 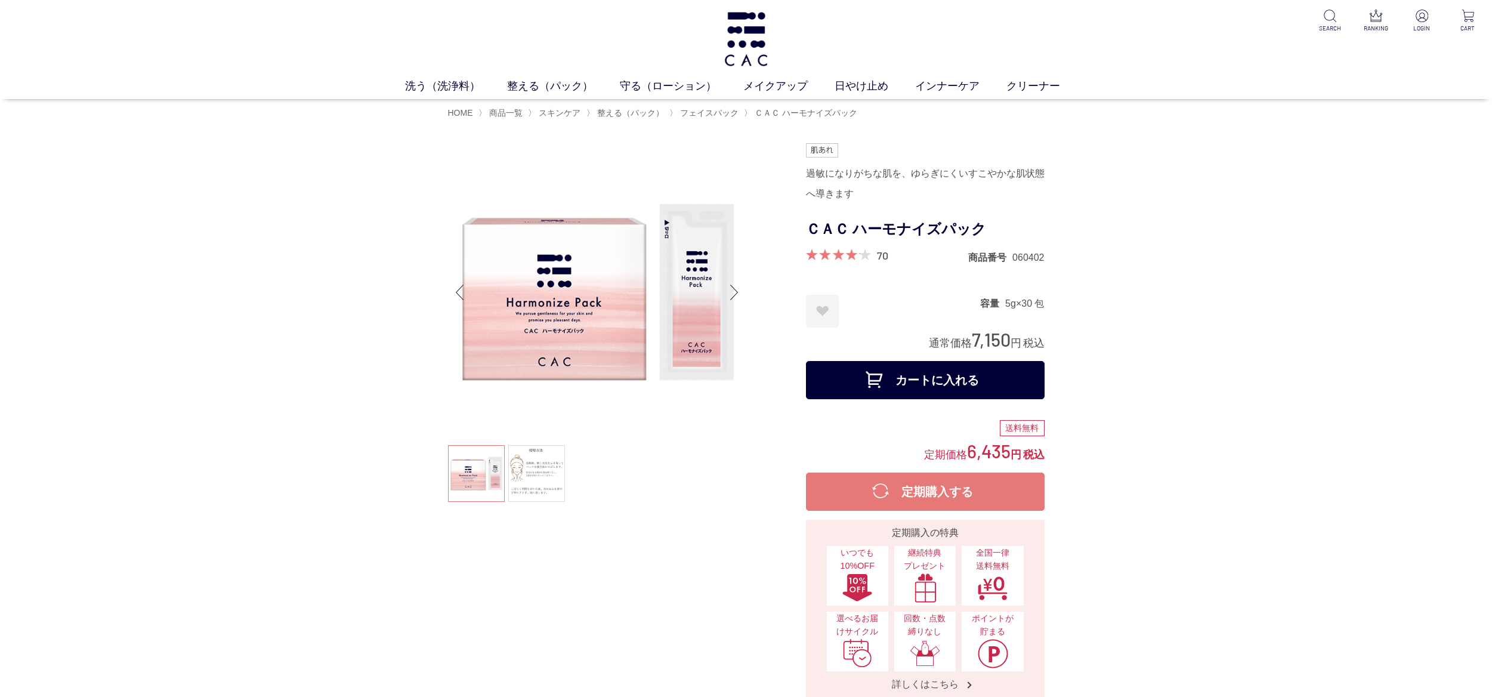 What do you see at coordinates (1421, 21) in the screenshot?
I see `a: LOGIN` at bounding box center [1421, 21].